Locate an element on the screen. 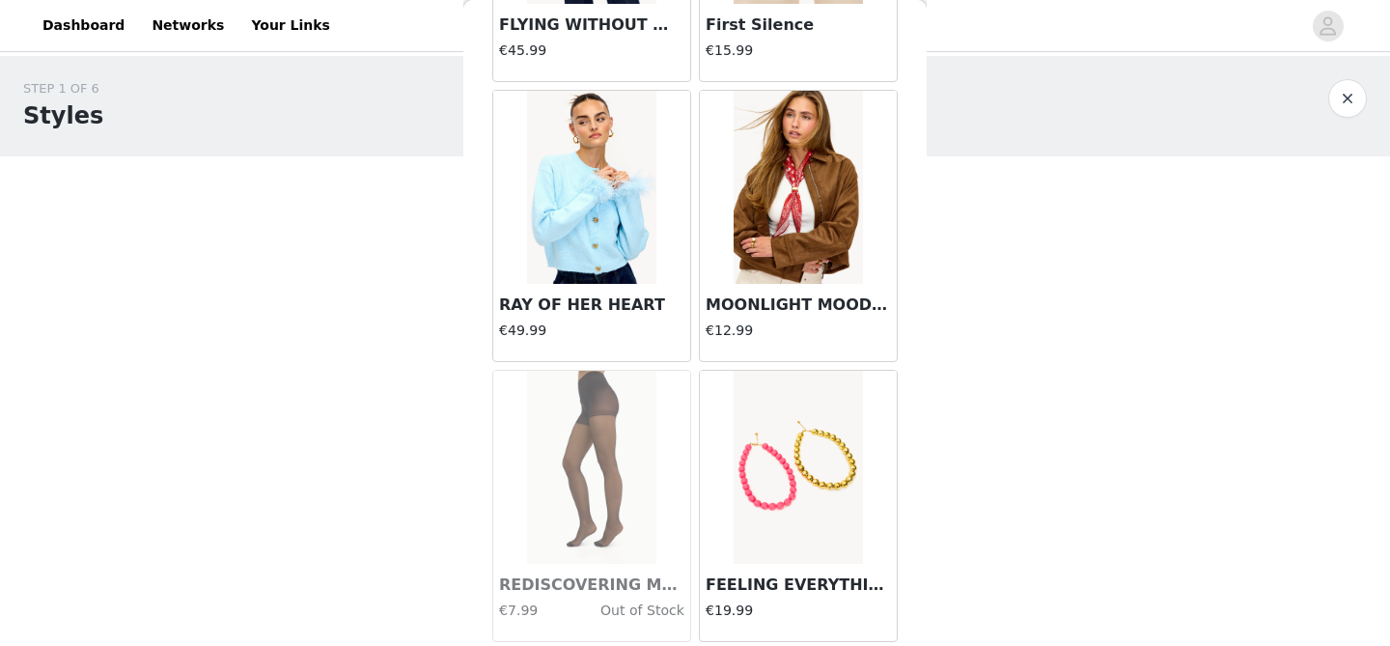 The height and width of the screenshot is (646, 1390). h4: €19.99 is located at coordinates (798, 610).